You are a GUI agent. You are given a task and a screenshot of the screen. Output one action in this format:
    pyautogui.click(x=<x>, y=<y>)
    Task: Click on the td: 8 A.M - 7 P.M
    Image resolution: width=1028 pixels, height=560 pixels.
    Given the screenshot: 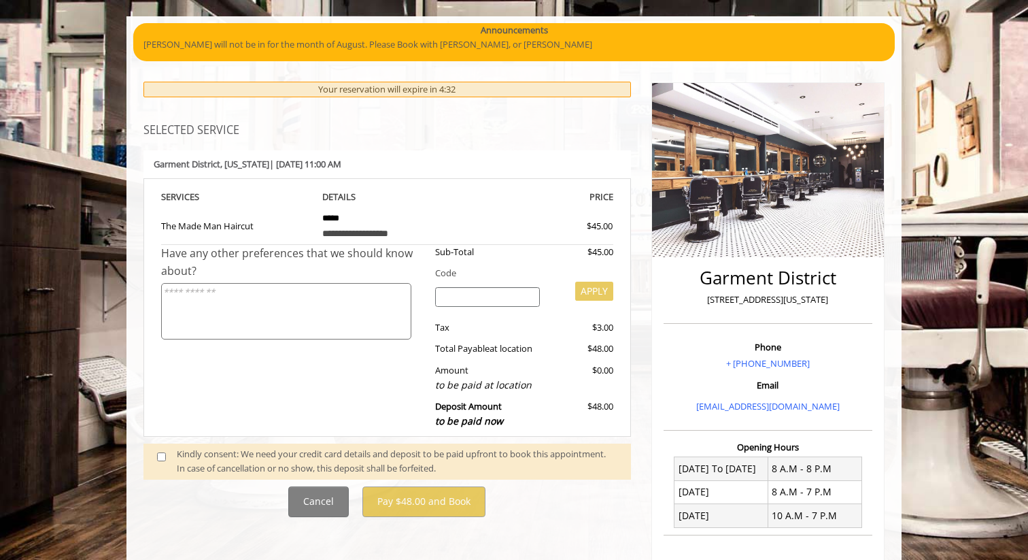 What is the action you would take?
    pyautogui.click(x=815, y=492)
    